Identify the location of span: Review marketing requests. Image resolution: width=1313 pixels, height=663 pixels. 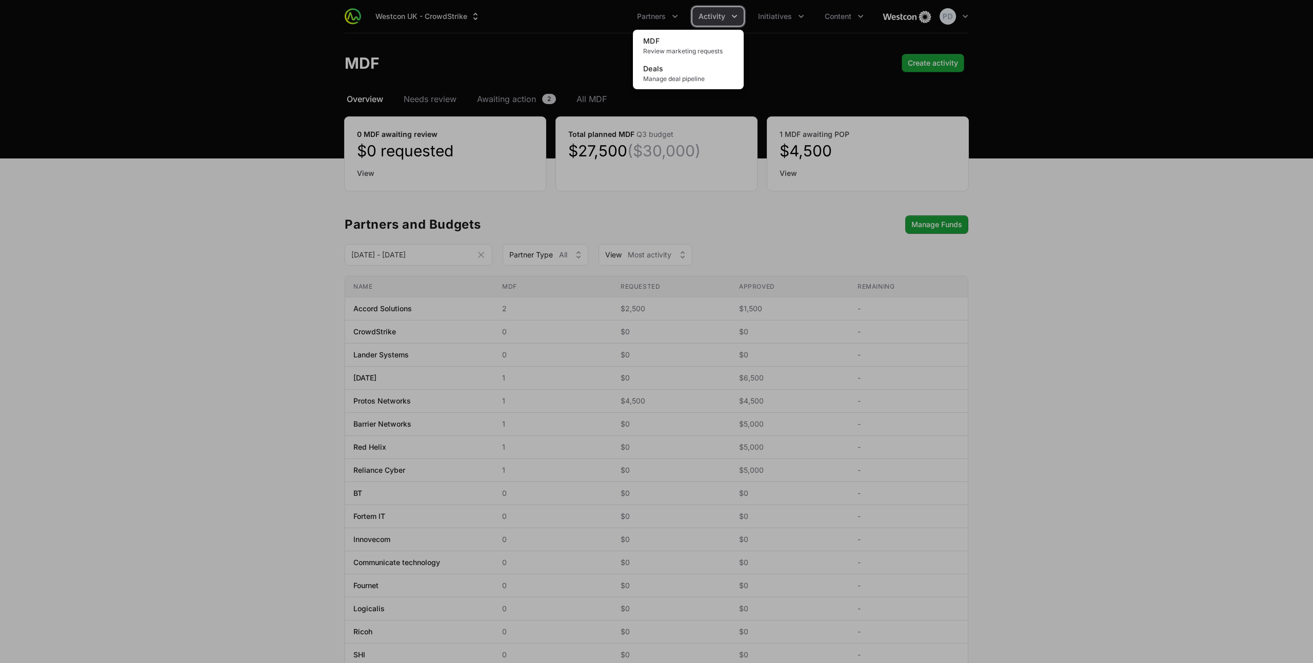
(688, 51).